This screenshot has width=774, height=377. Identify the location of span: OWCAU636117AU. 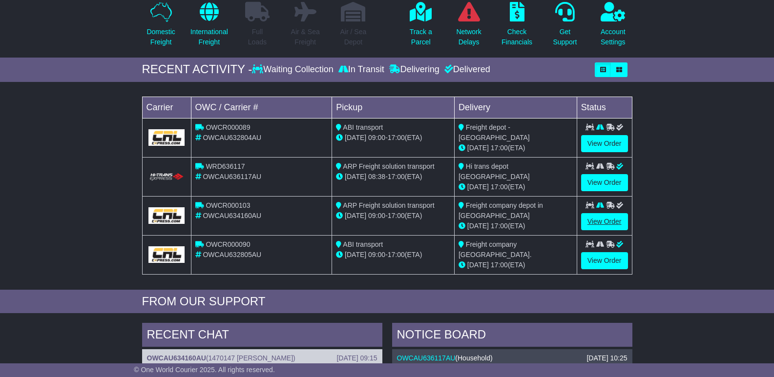
(232, 177).